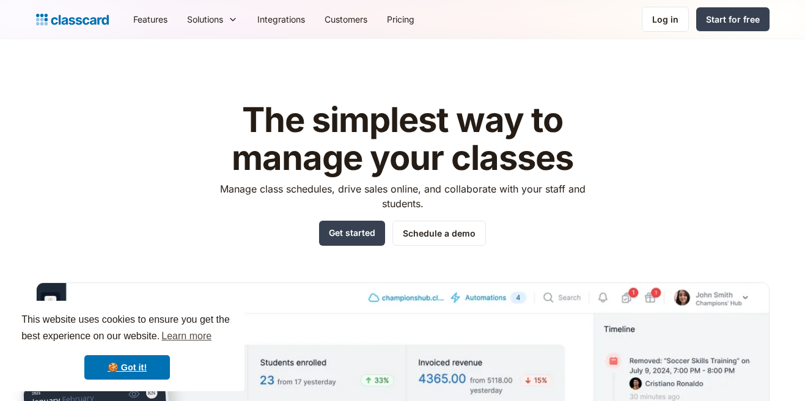  Describe the element at coordinates (402, 139) in the screenshot. I see `h1: The simplest way to manage your classes` at that location.